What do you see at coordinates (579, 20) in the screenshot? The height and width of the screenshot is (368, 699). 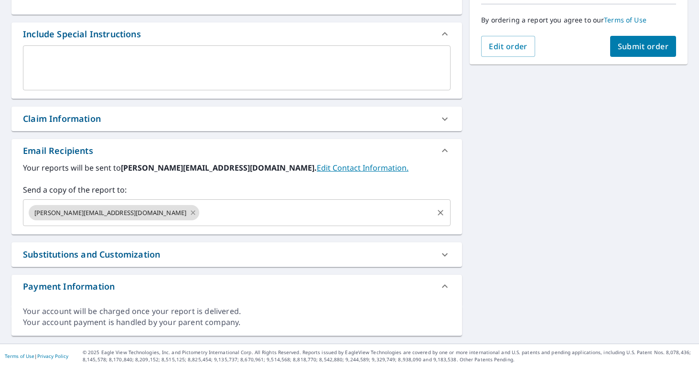 I see `p: By ordering a report you agree to our` at bounding box center [579, 20].